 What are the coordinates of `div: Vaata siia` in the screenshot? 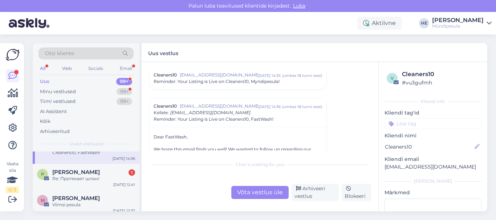 It's located at (12, 177).